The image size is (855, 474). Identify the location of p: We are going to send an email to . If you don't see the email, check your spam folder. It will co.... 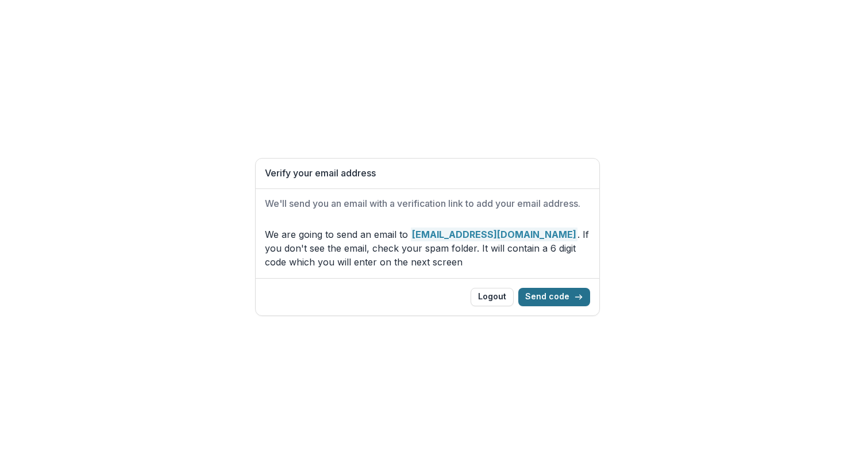
(428, 248).